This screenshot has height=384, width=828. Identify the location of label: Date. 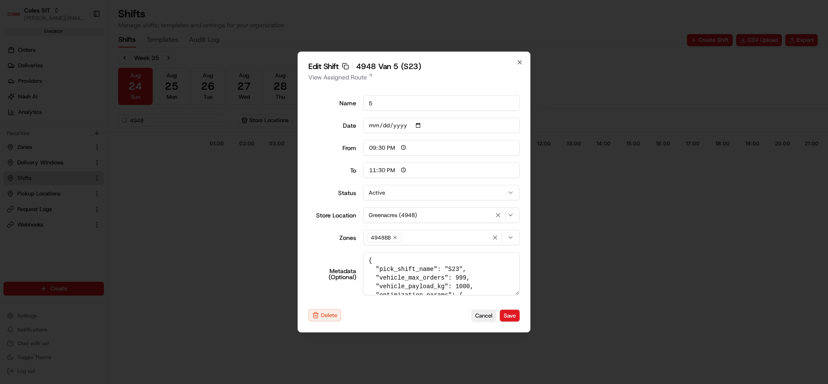
(332, 125).